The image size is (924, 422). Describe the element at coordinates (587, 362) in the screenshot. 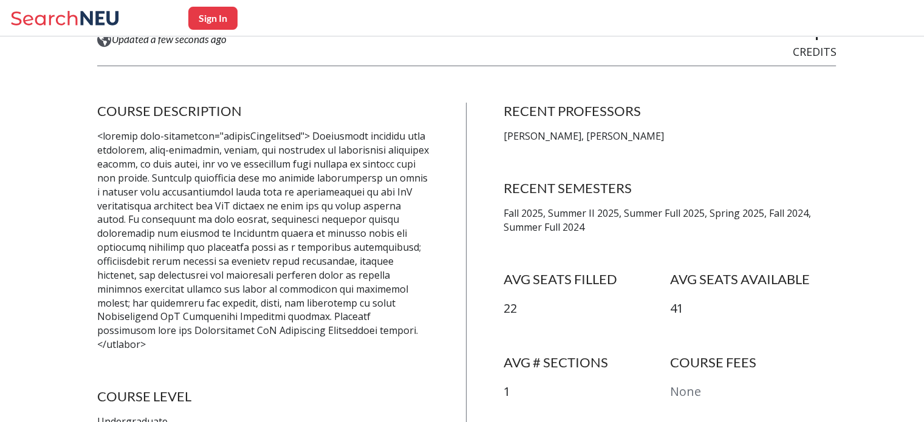

I see `h4: AVG # SECTIONS` at that location.